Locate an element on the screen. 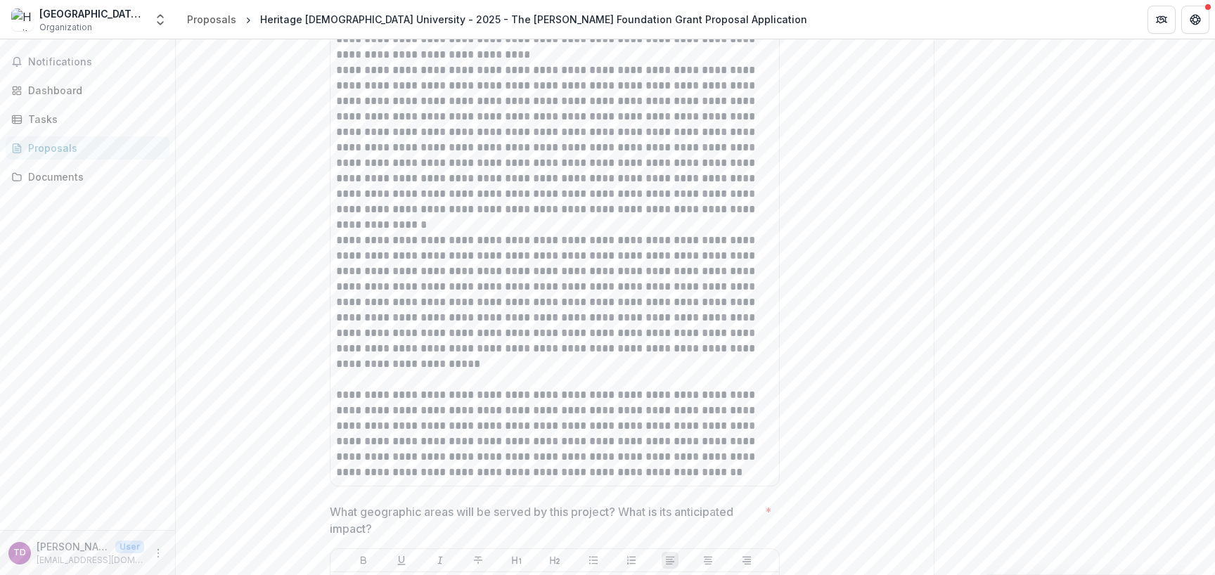 Image resolution: width=1215 pixels, height=575 pixels. button: Heading 1 is located at coordinates (517, 560).